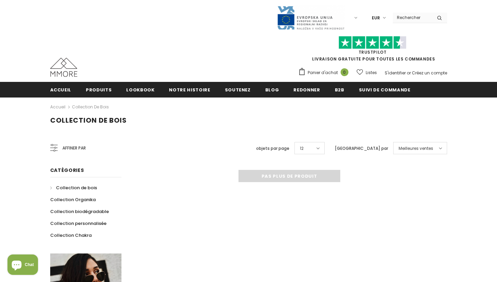 This screenshot has height=282, width=497. Describe the element at coordinates (189, 89) in the screenshot. I see `a: Notre histoire` at that location.